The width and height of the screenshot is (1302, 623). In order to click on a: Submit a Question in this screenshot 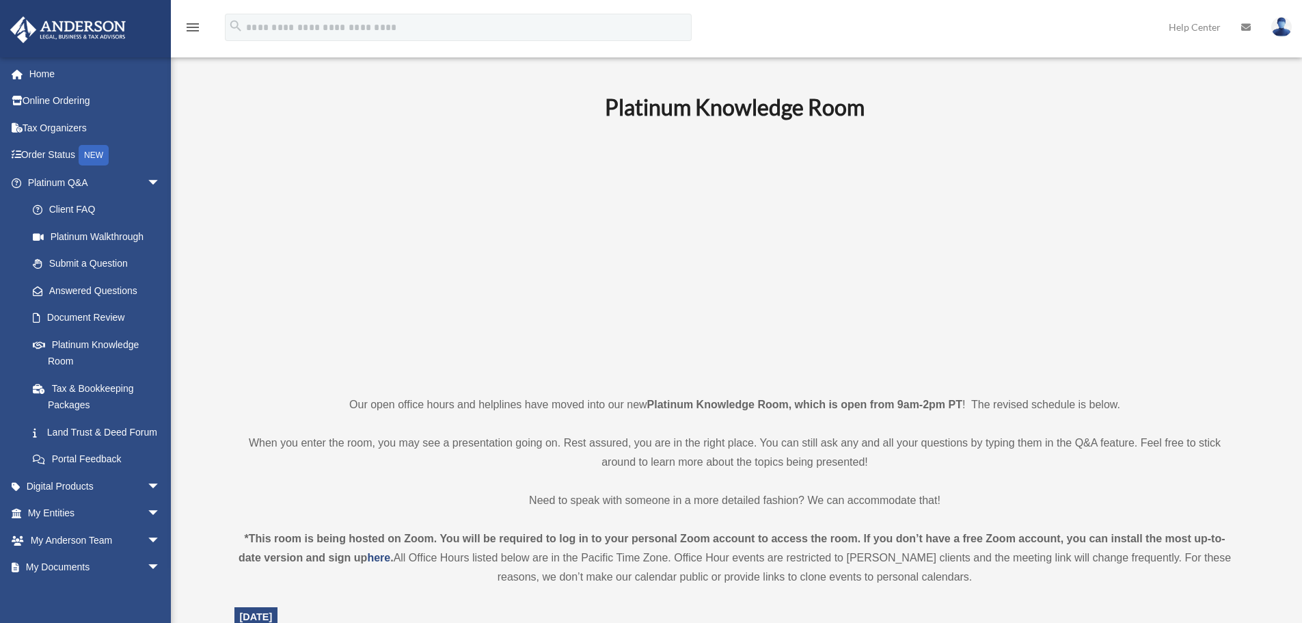, I will do `click(100, 264)`.